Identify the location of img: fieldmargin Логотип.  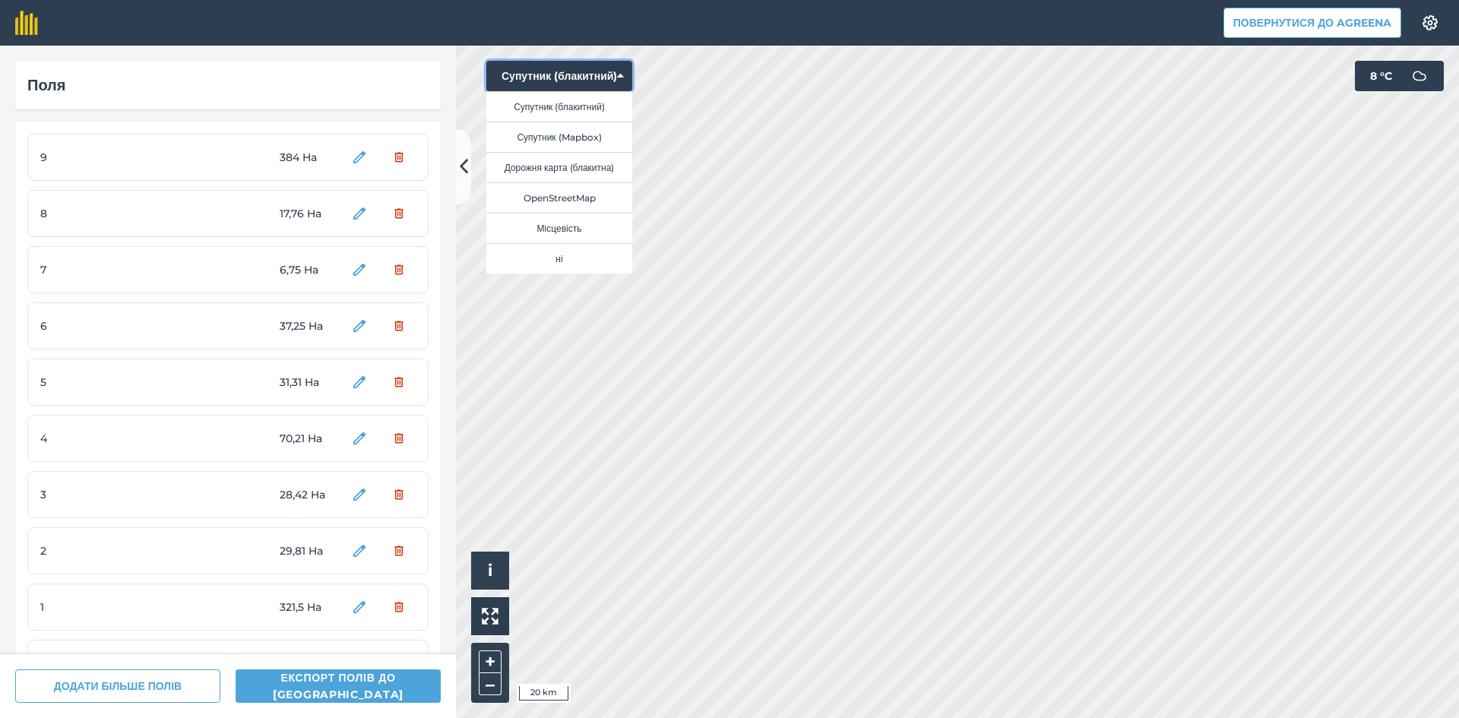
(27, 23).